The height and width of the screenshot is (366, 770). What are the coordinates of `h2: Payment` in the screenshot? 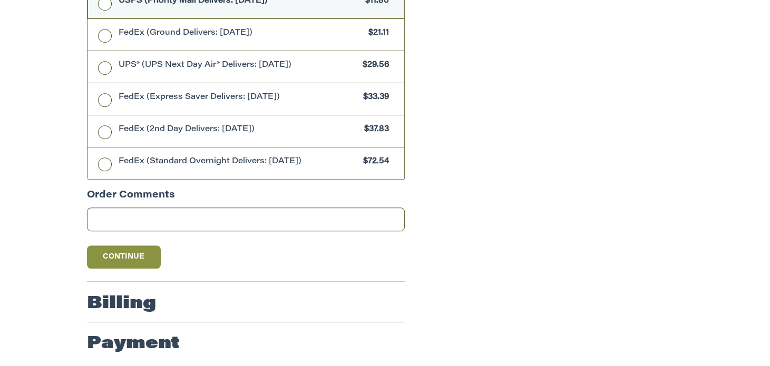 It's located at (133, 344).